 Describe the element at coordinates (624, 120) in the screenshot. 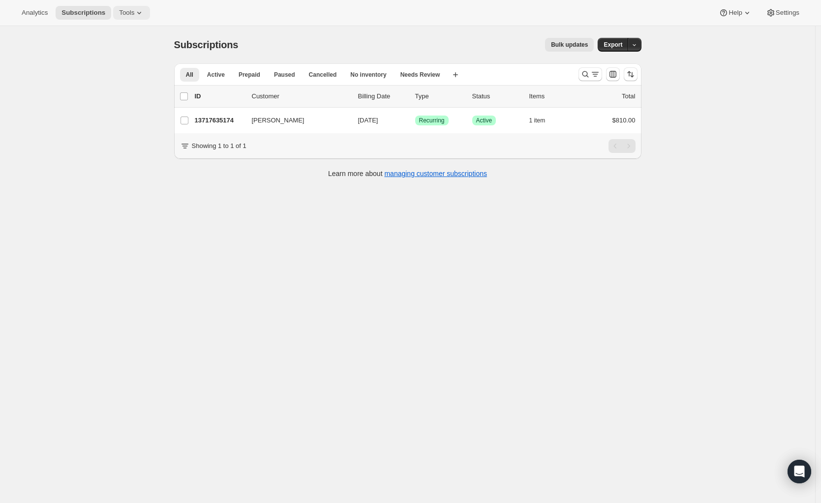

I see `span: $810.00` at that location.